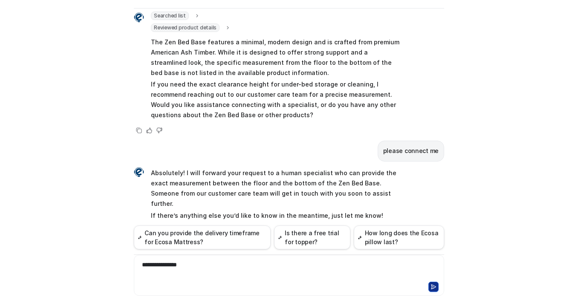 This screenshot has width=578, height=306. Describe the element at coordinates (411, 151) in the screenshot. I see `p: please connect me` at that location.